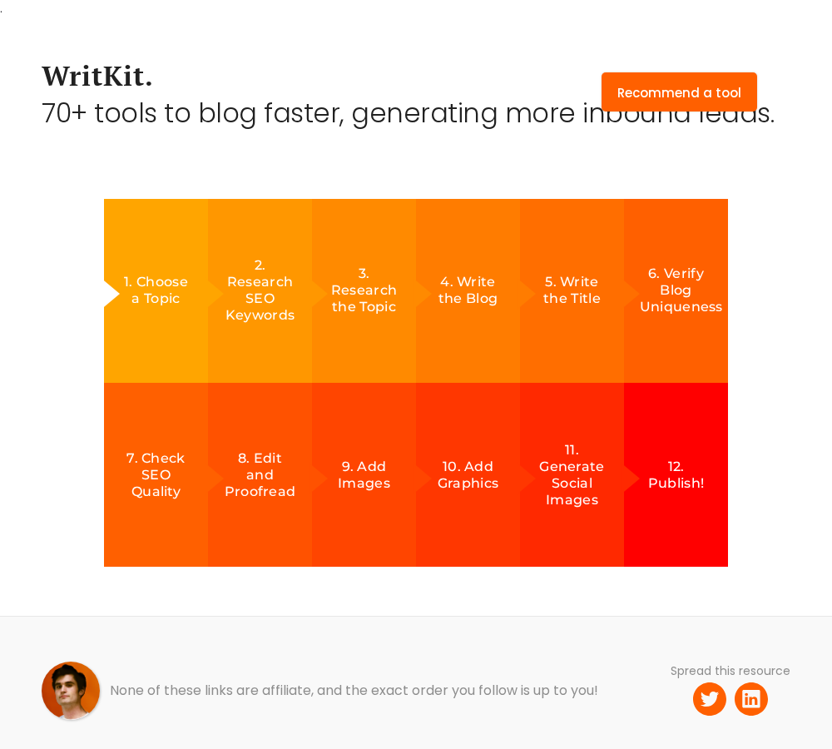  Describe the element at coordinates (572, 290) in the screenshot. I see `div: 5. Write the Title` at that location.